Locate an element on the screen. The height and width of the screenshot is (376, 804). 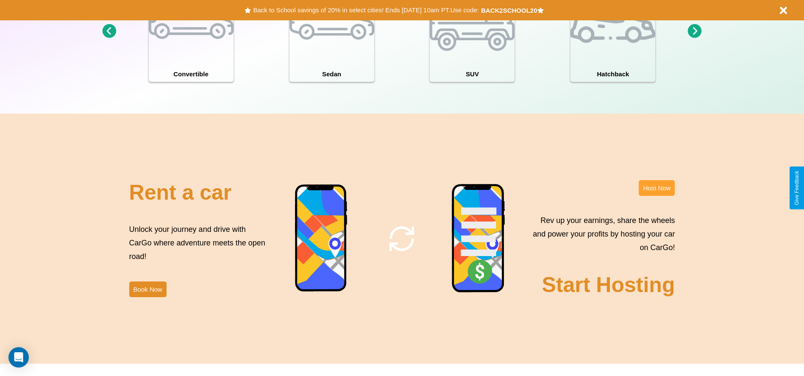
h4: Convertible is located at coordinates (191, 74).